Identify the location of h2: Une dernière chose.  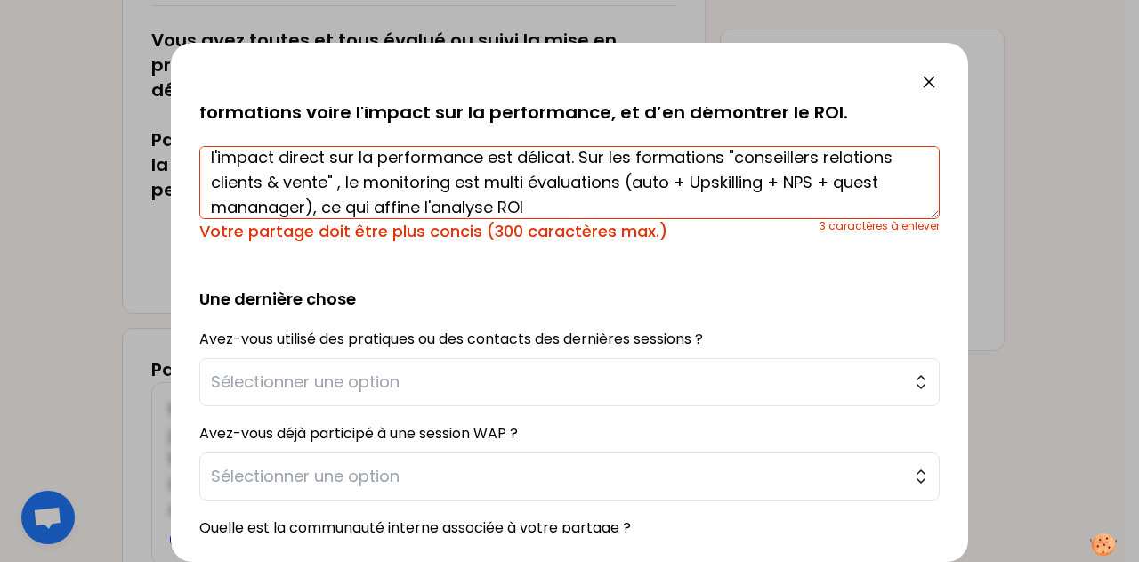
(570, 285).